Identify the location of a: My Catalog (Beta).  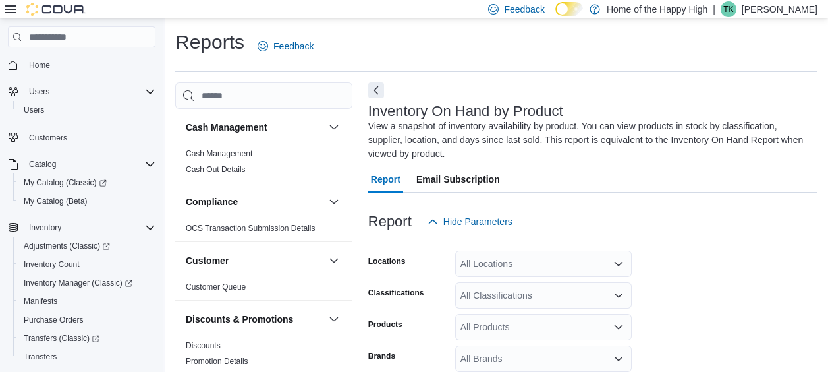
(55, 201).